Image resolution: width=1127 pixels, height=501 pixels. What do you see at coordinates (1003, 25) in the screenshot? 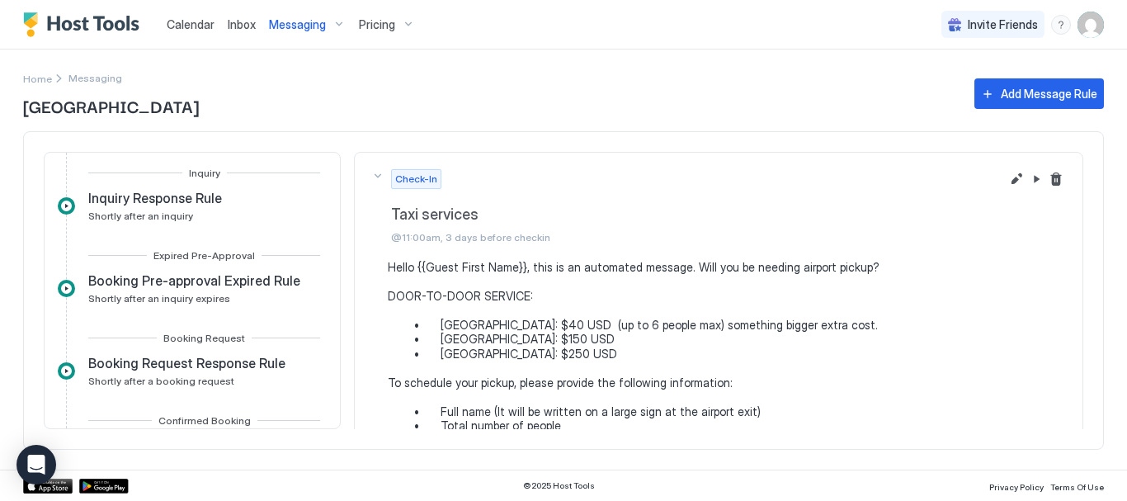
I see `span: Invite Friends` at bounding box center [1003, 25].